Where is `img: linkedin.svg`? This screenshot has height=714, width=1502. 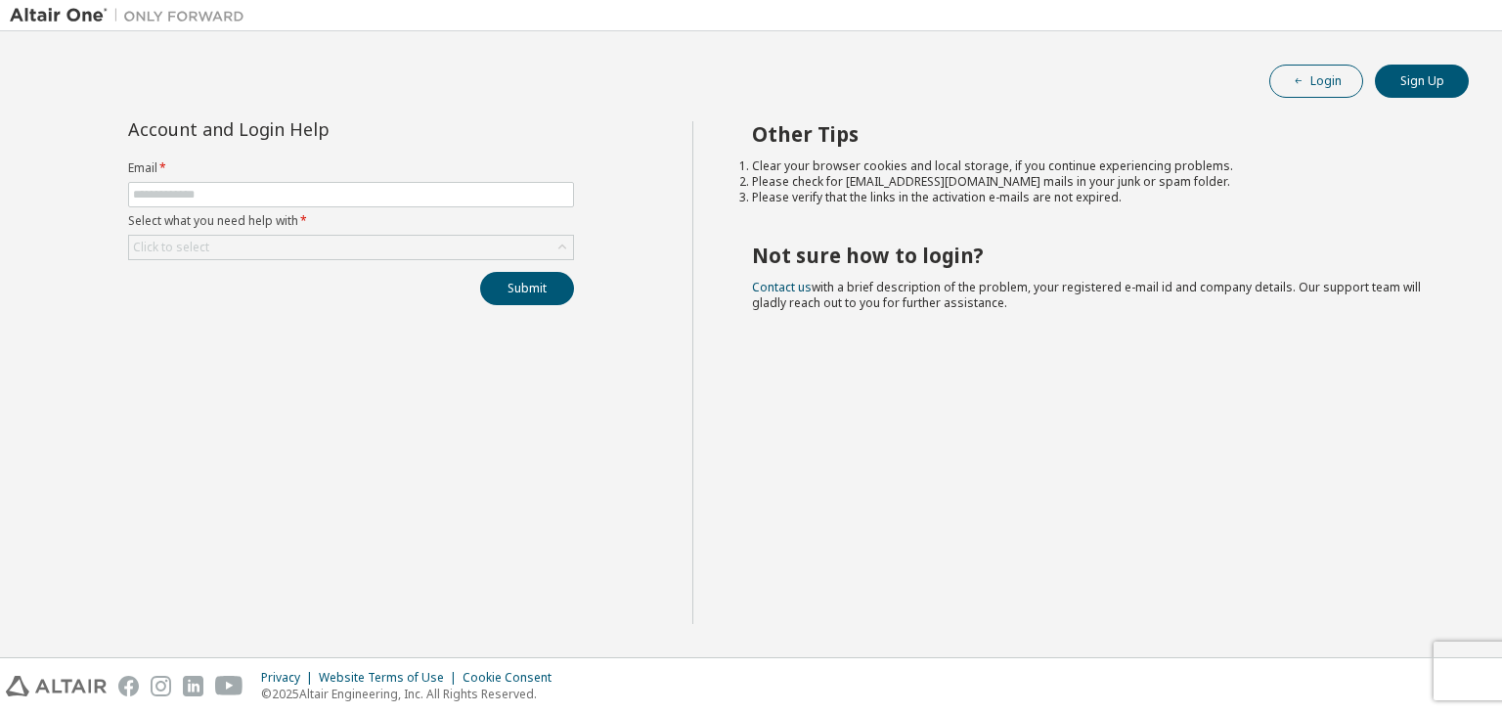 img: linkedin.svg is located at coordinates (193, 685).